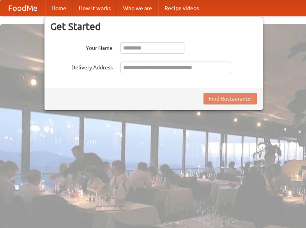  What do you see at coordinates (23, 8) in the screenshot?
I see `a: FoodMe` at bounding box center [23, 8].